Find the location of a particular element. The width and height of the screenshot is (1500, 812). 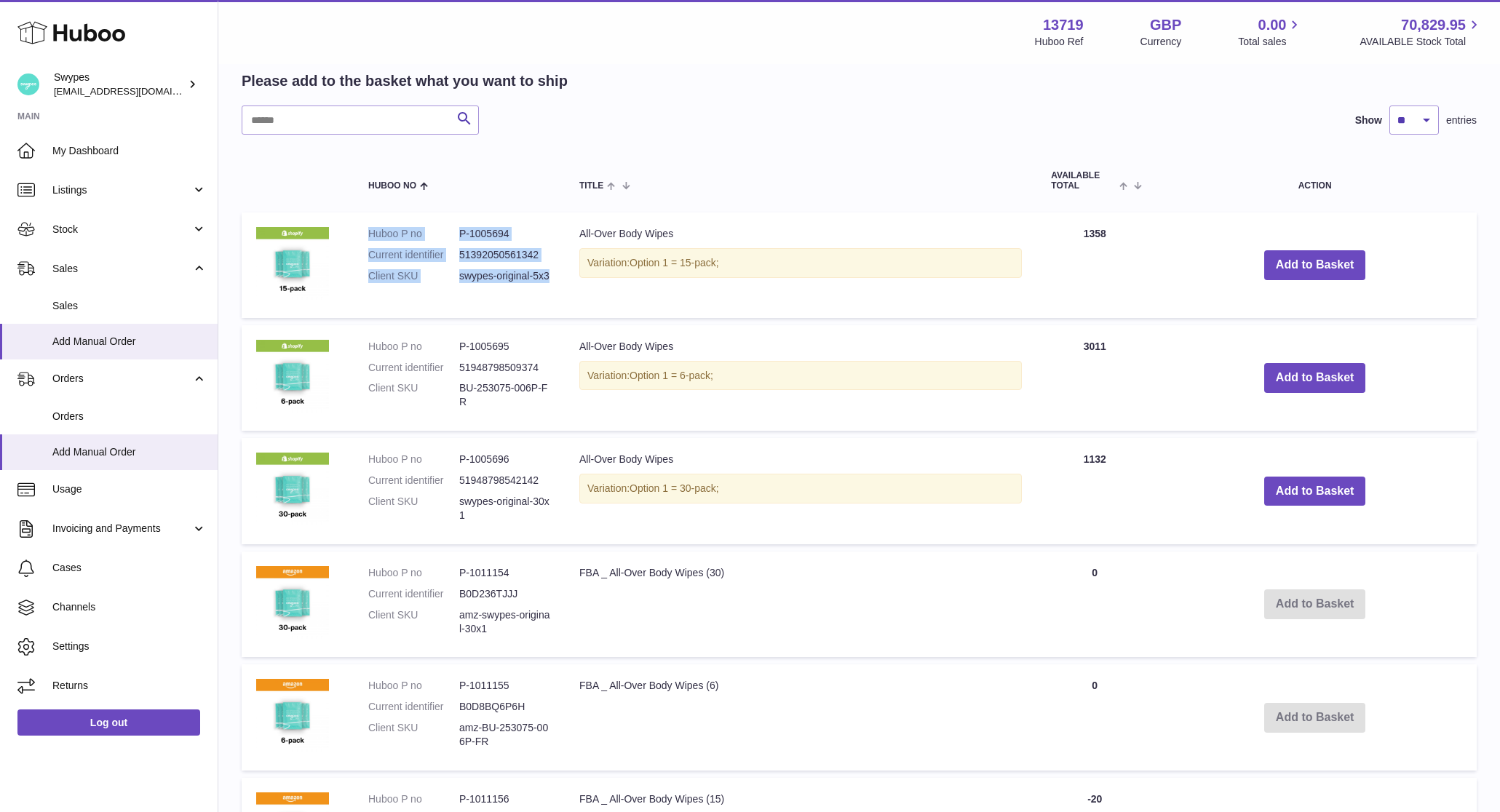

span: Returns is located at coordinates (130, 686).